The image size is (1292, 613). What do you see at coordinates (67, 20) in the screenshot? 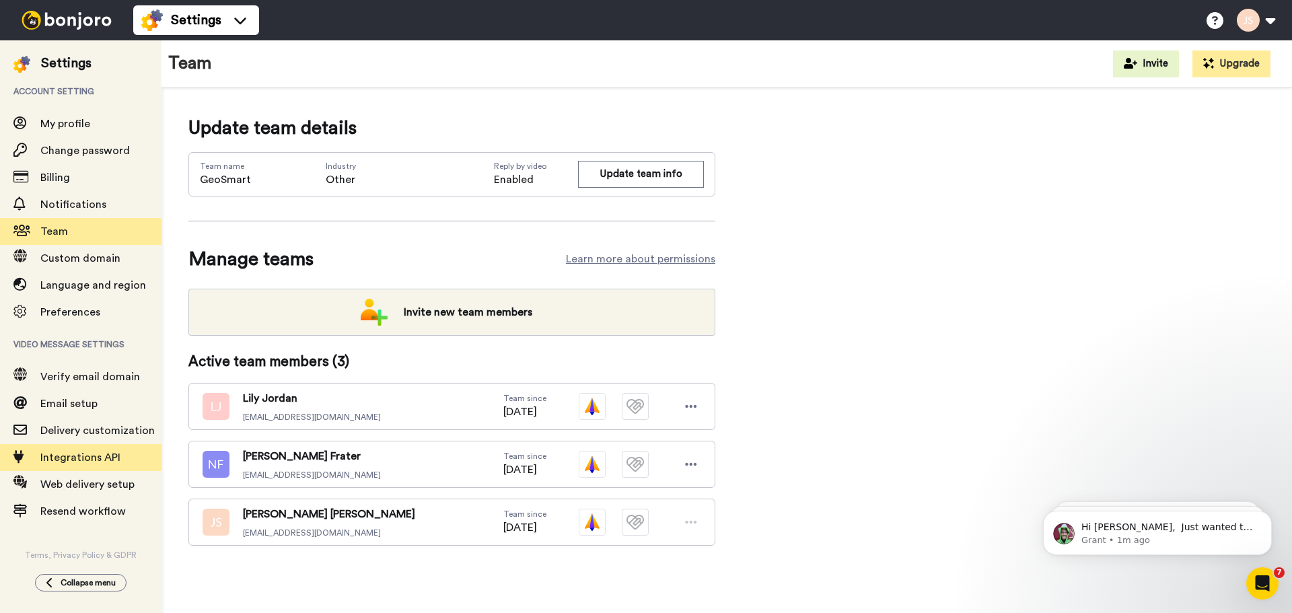
I see `img: bj-logo-header-white.svg` at bounding box center [67, 20].